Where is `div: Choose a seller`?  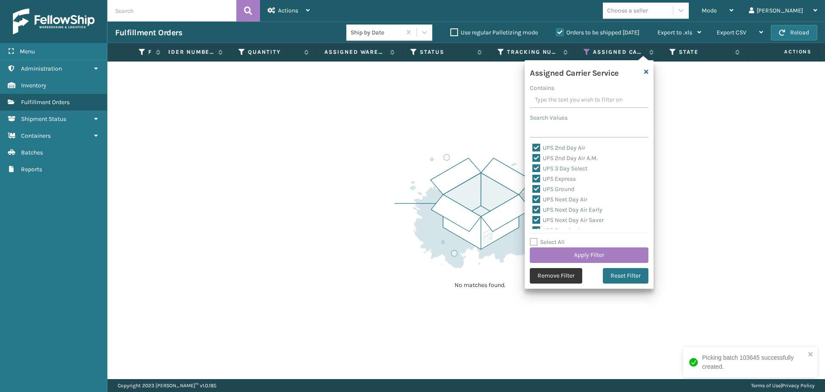 div: Choose a seller is located at coordinates (628, 10).